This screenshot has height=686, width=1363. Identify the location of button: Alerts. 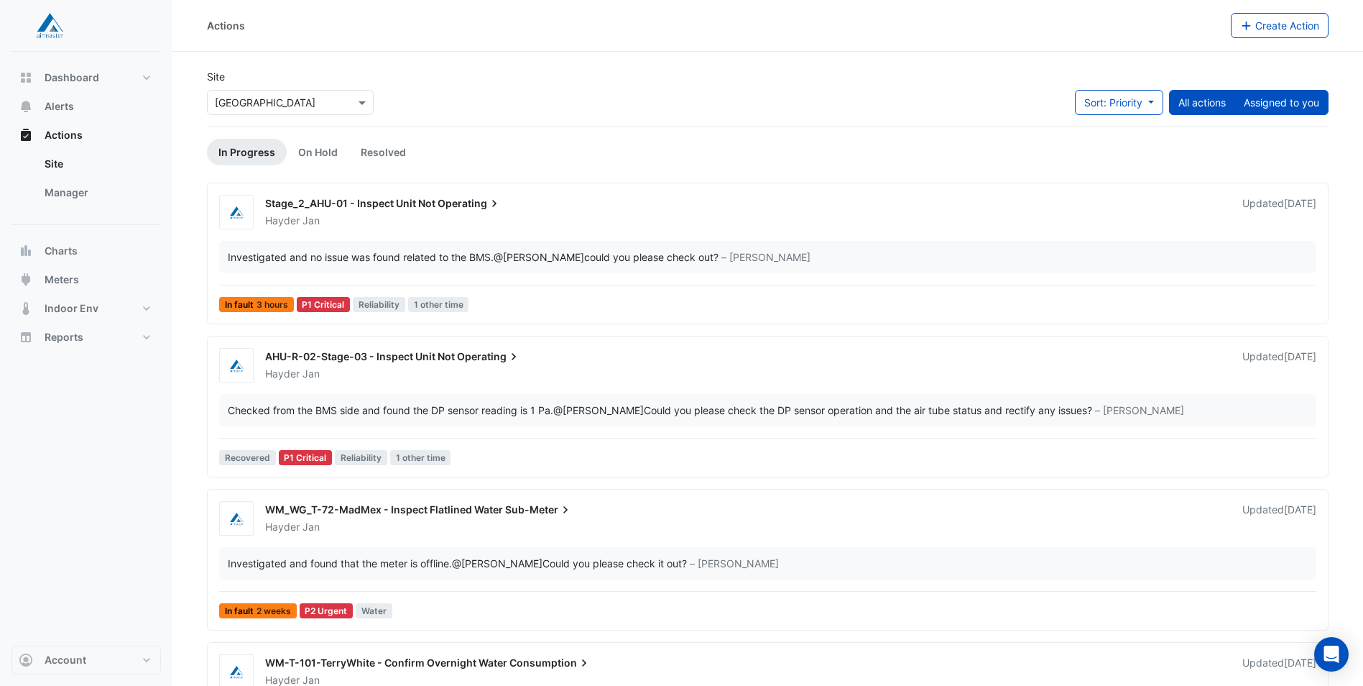
(86, 106).